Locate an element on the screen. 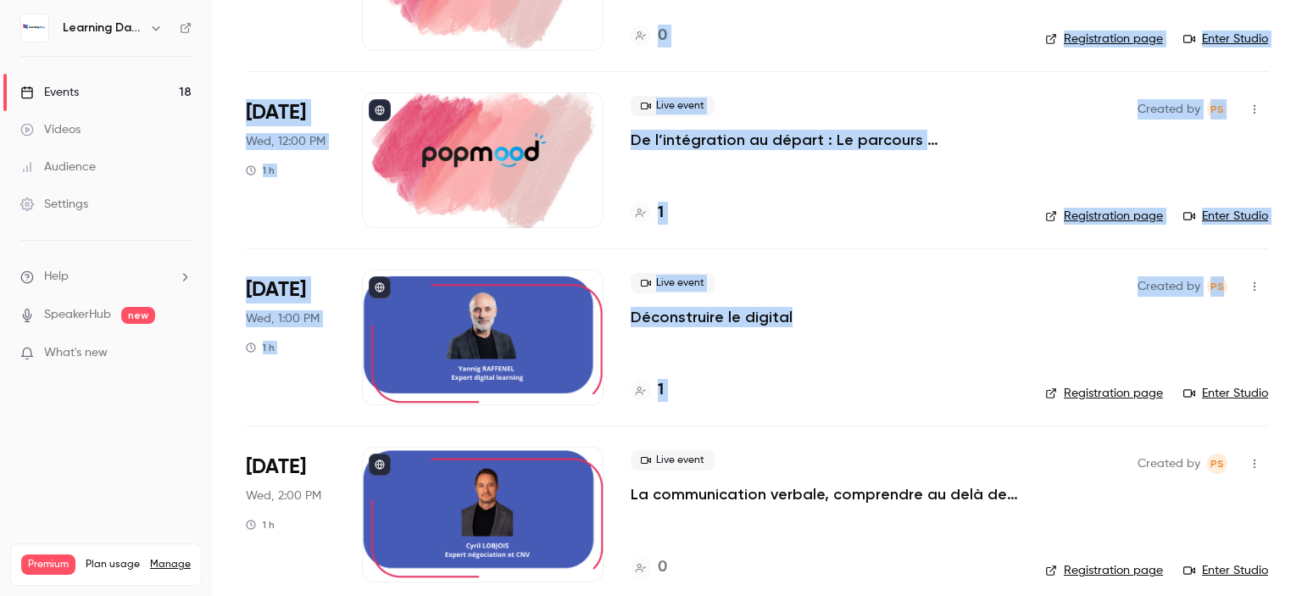 The width and height of the screenshot is (1302, 596). img: website_grey.svg is located at coordinates (34, 51).